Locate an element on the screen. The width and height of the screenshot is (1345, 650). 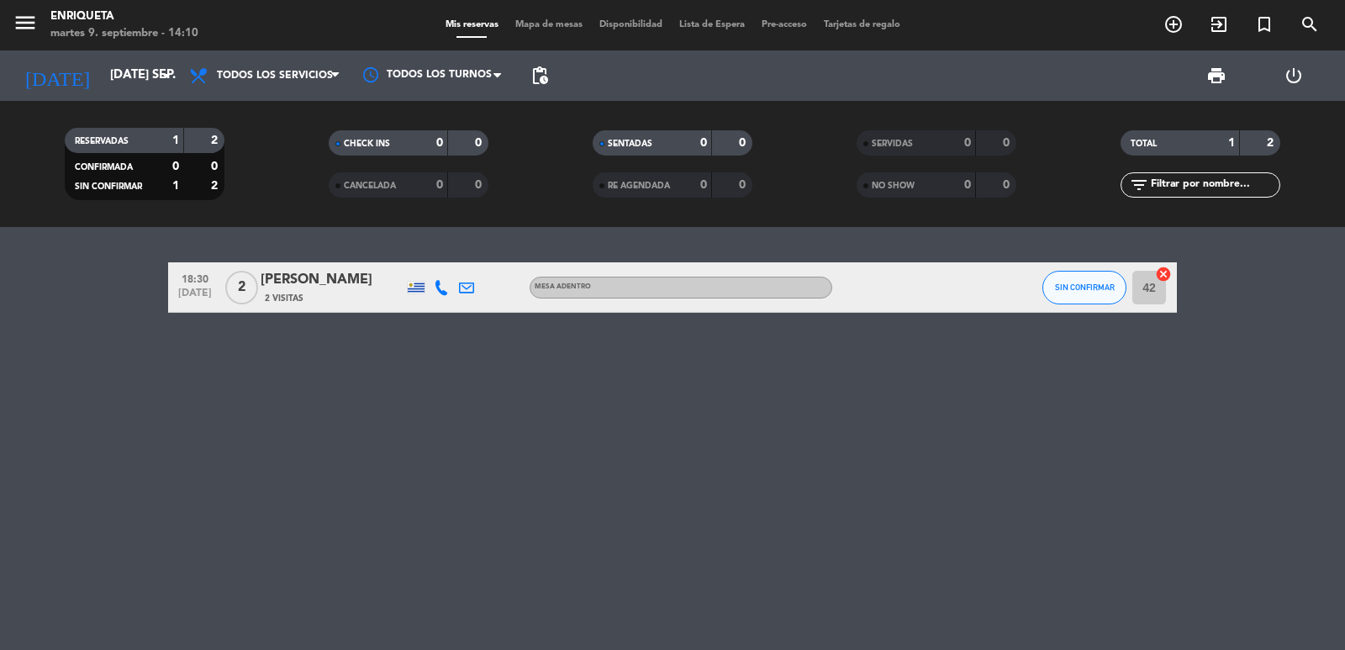
i: turned_in_not is located at coordinates (1265, 24).